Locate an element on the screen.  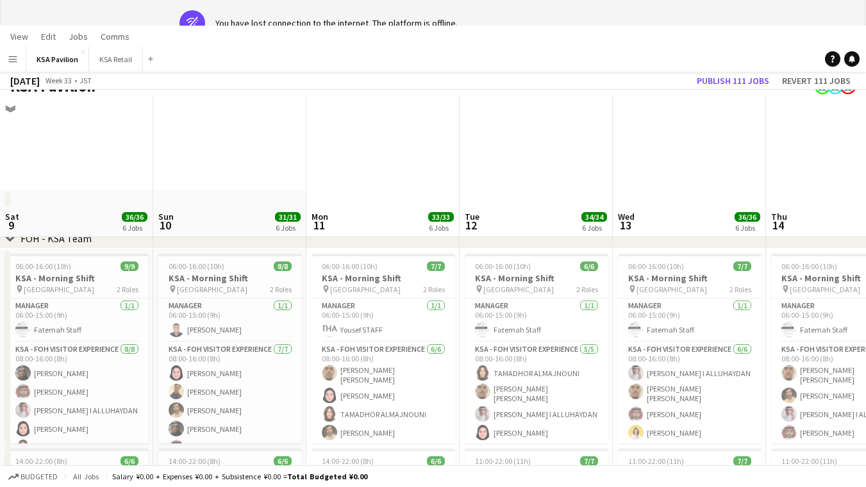
span: Tue is located at coordinates (472, 217).